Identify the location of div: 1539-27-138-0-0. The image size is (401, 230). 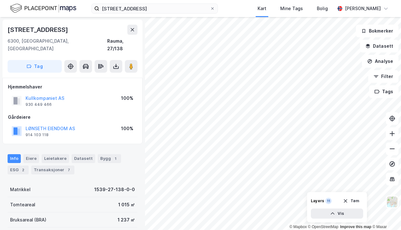
(115, 189).